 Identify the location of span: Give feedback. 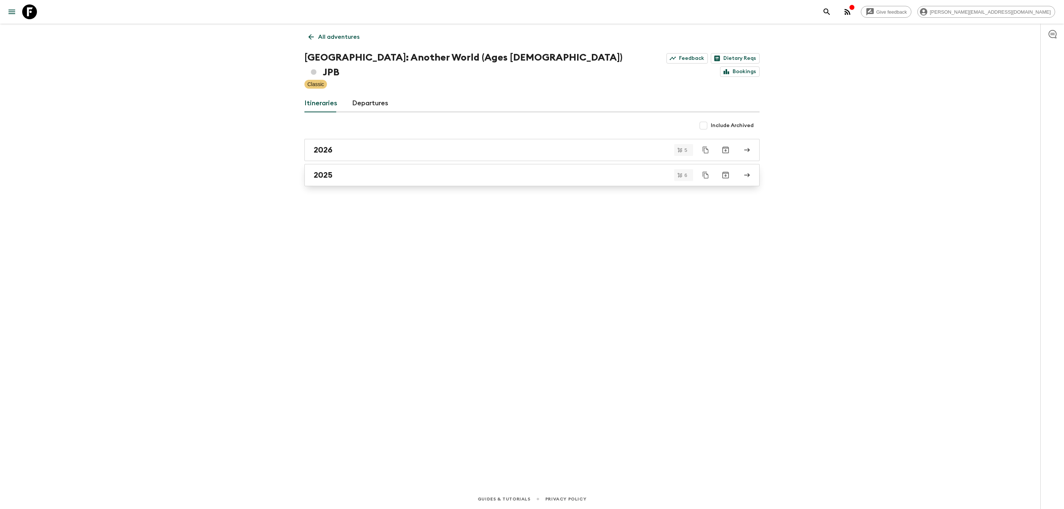
(891, 12).